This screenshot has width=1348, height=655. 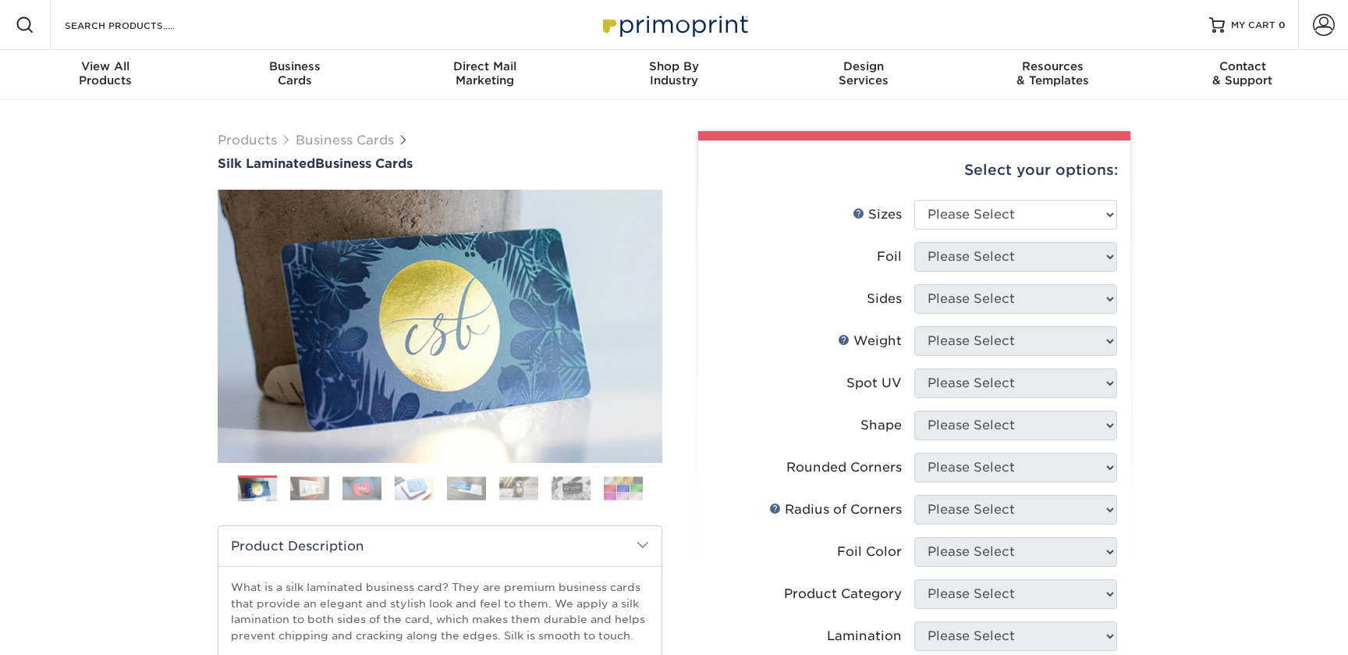 What do you see at coordinates (1242, 66) in the screenshot?
I see `span: Contact` at bounding box center [1242, 66].